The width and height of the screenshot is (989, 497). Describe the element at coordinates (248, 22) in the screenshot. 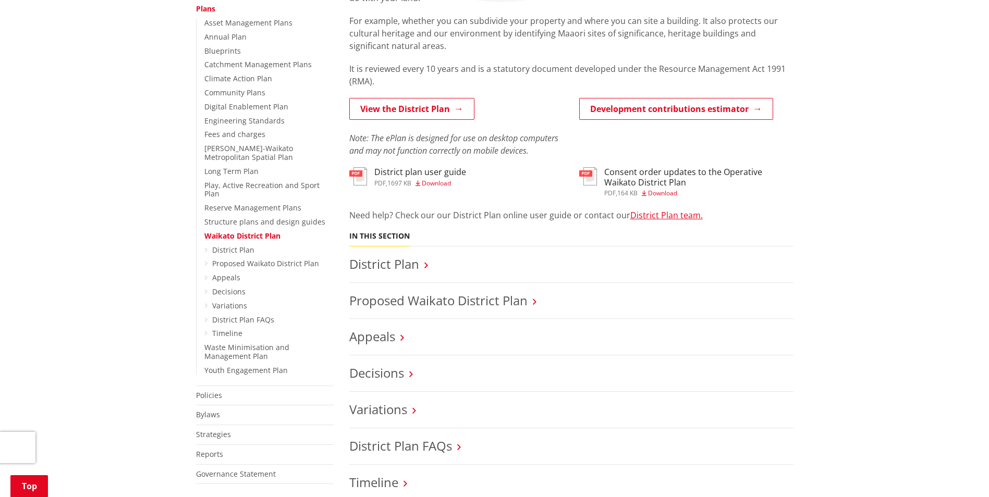

I see `a: Asset Management Plans` at that location.